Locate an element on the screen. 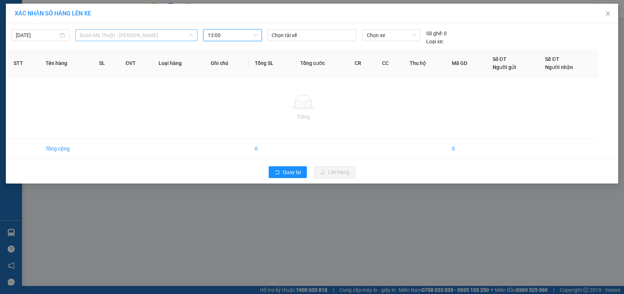  th: Thu hộ is located at coordinates (424, 63).